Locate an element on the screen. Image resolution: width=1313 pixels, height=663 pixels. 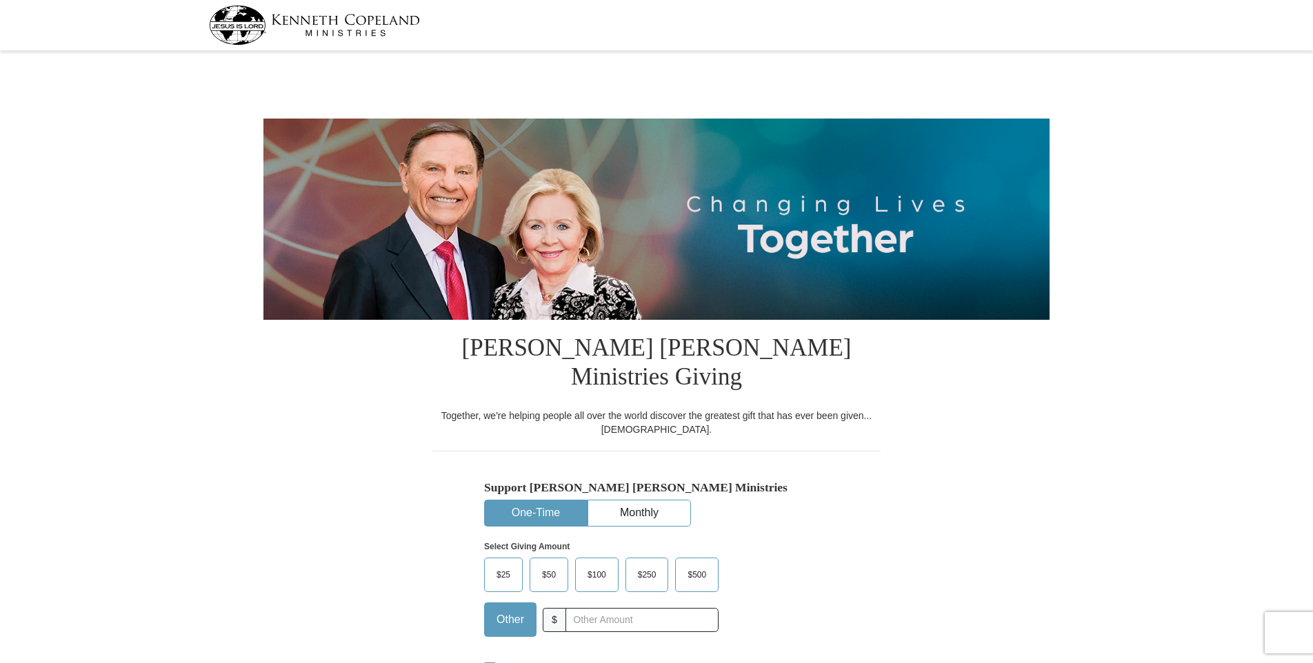
button: Monthly is located at coordinates (639, 513).